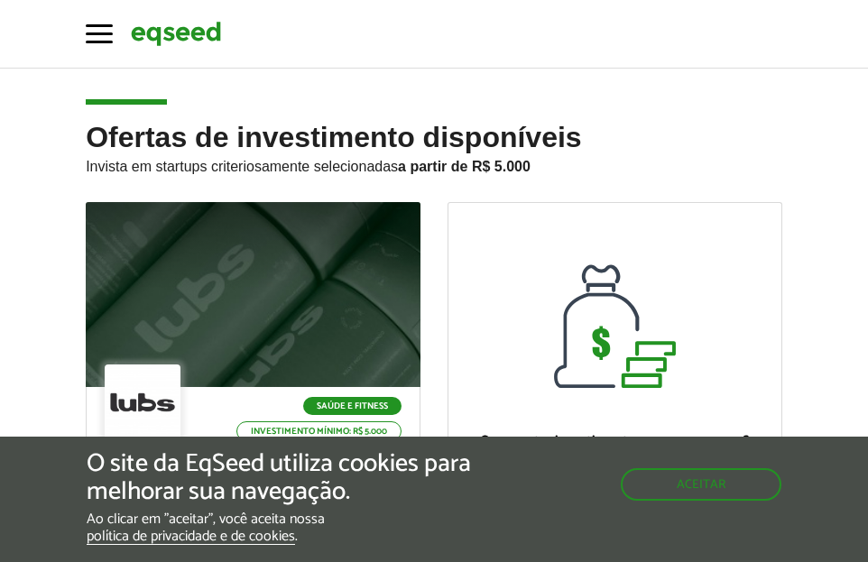 This screenshot has height=562, width=868. What do you see at coordinates (295, 478) in the screenshot?
I see `h5: O site da EqSeed utiliza cookies para melhorar sua navegação.` at bounding box center [295, 478].